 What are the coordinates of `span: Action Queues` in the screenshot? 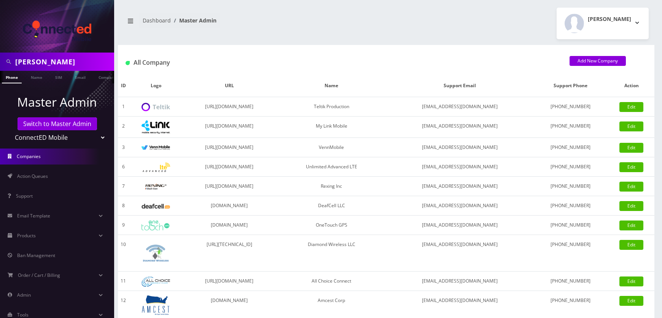 It's located at (32, 176).